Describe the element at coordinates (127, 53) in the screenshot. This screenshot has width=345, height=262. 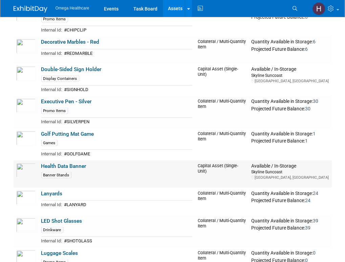
I see `td: #REDMARBLE` at that location.